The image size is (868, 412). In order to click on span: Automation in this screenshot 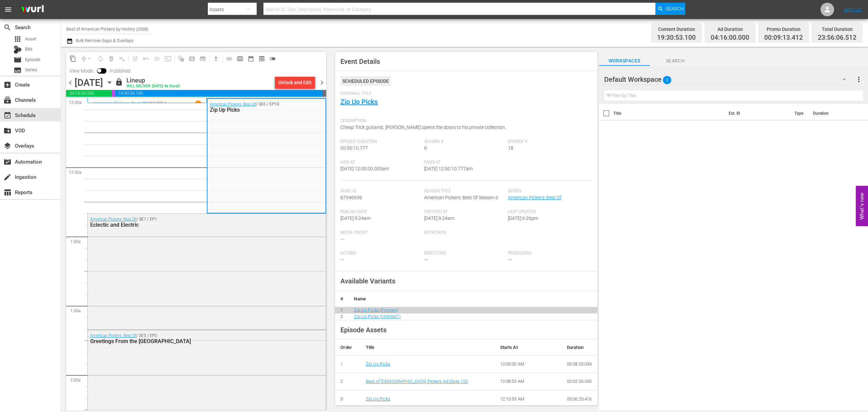, I will do `click(7, 162)`.